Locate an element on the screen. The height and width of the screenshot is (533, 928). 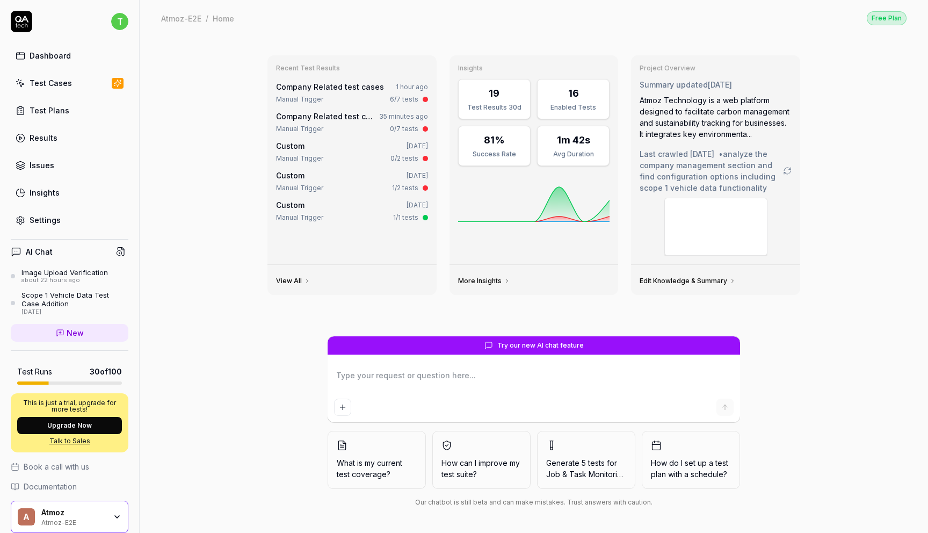
img: Screenshot is located at coordinates (716, 227).